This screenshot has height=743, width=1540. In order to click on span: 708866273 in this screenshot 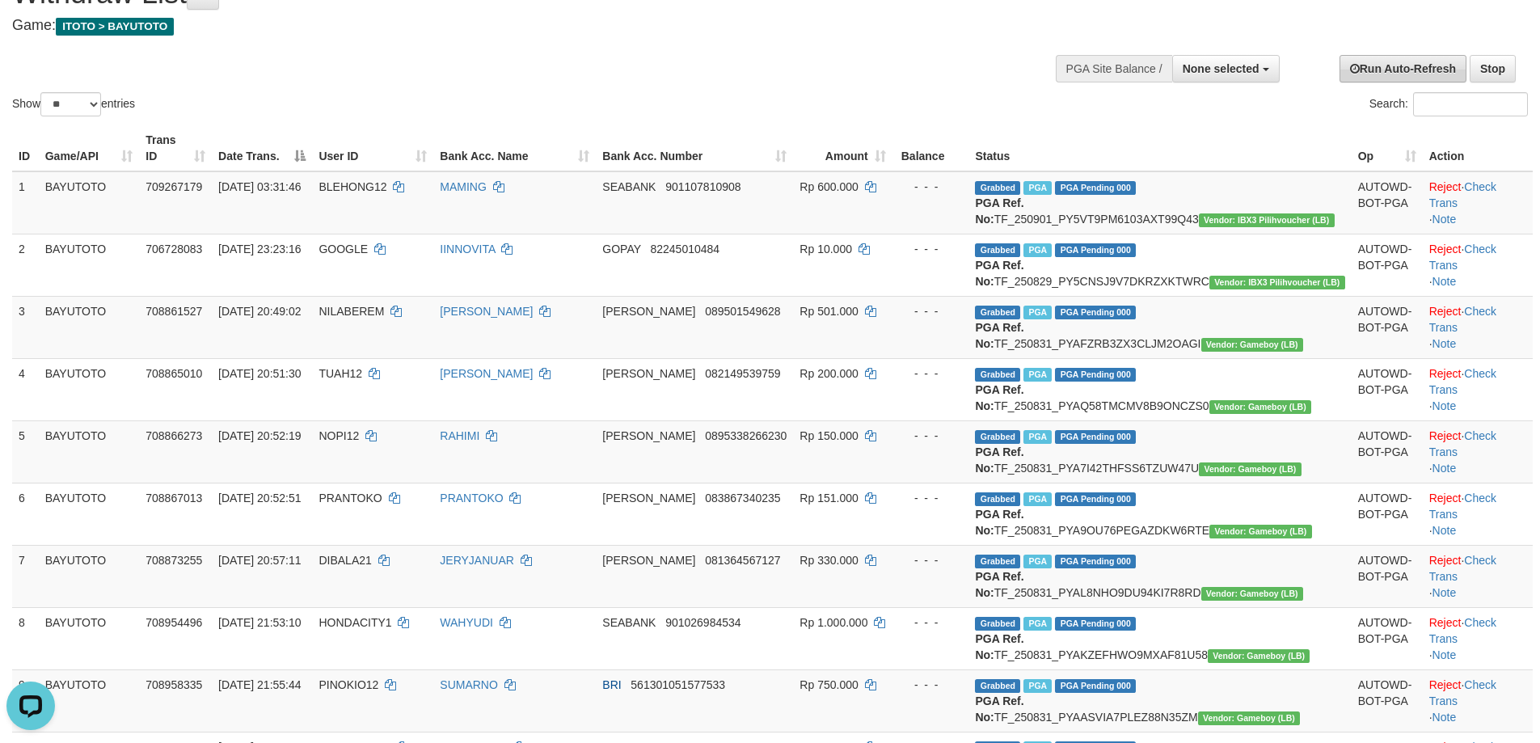, I will do `click(174, 436)`.